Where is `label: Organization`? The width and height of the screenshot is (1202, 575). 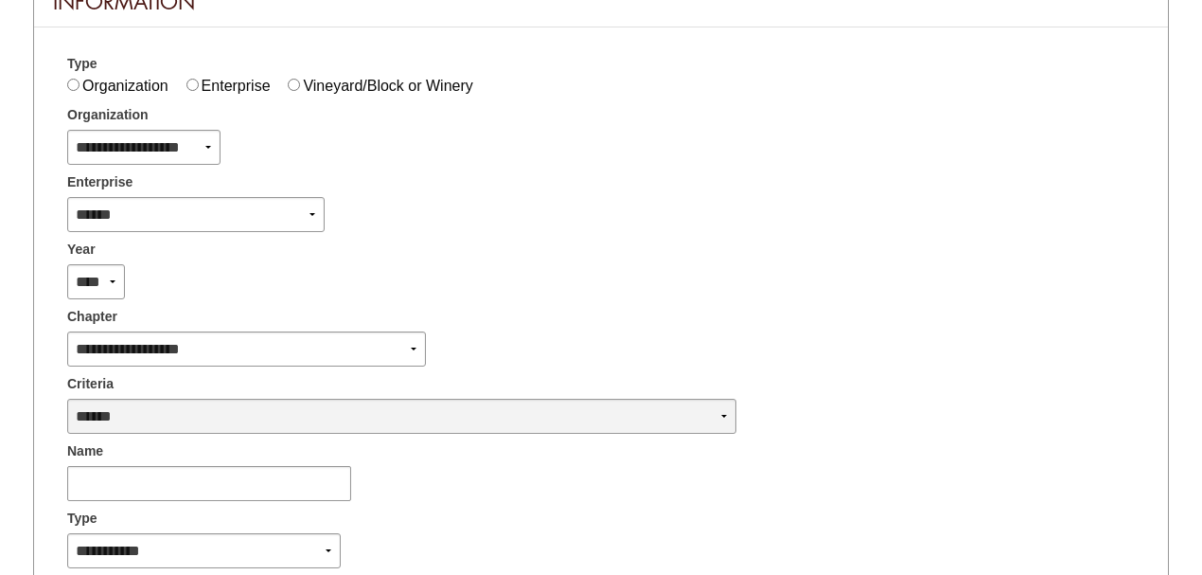 label: Organization is located at coordinates (125, 85).